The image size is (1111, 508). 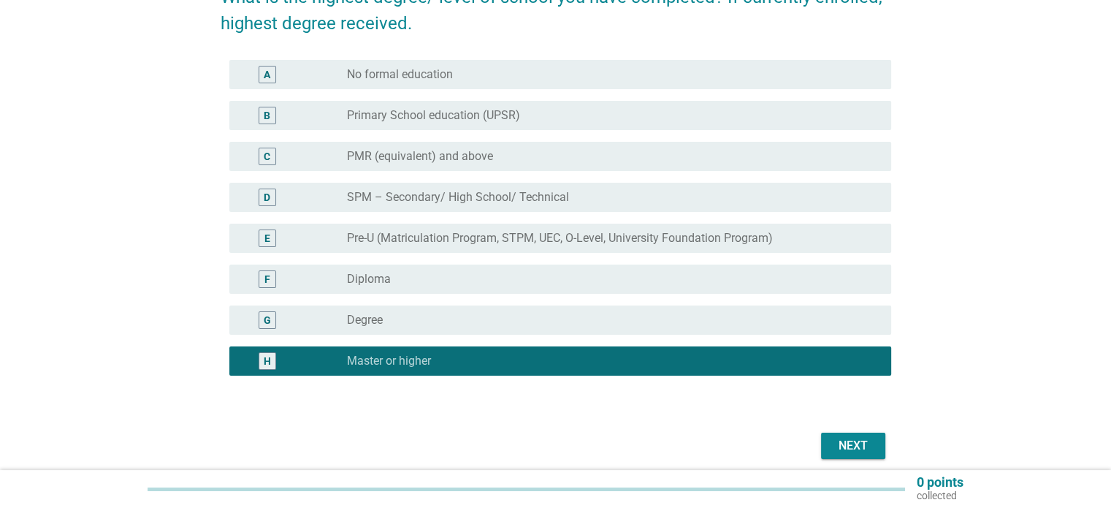 I want to click on div: F, so click(x=267, y=279).